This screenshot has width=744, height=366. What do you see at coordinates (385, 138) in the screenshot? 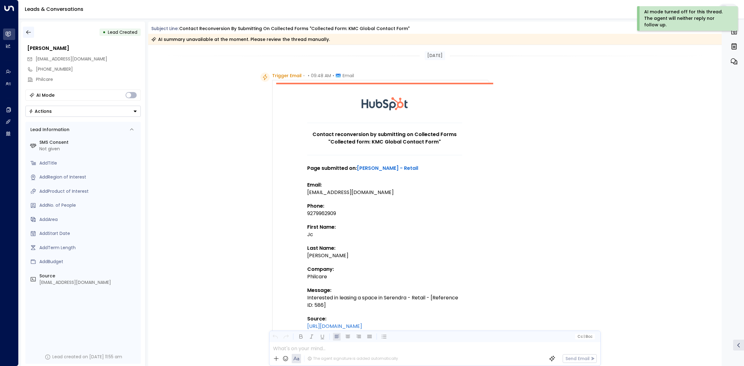
I see `h1: Contact reconversion by submitting on Collected Forms "Collected form: KMC Global Contact Form"` at bounding box center [385, 138].